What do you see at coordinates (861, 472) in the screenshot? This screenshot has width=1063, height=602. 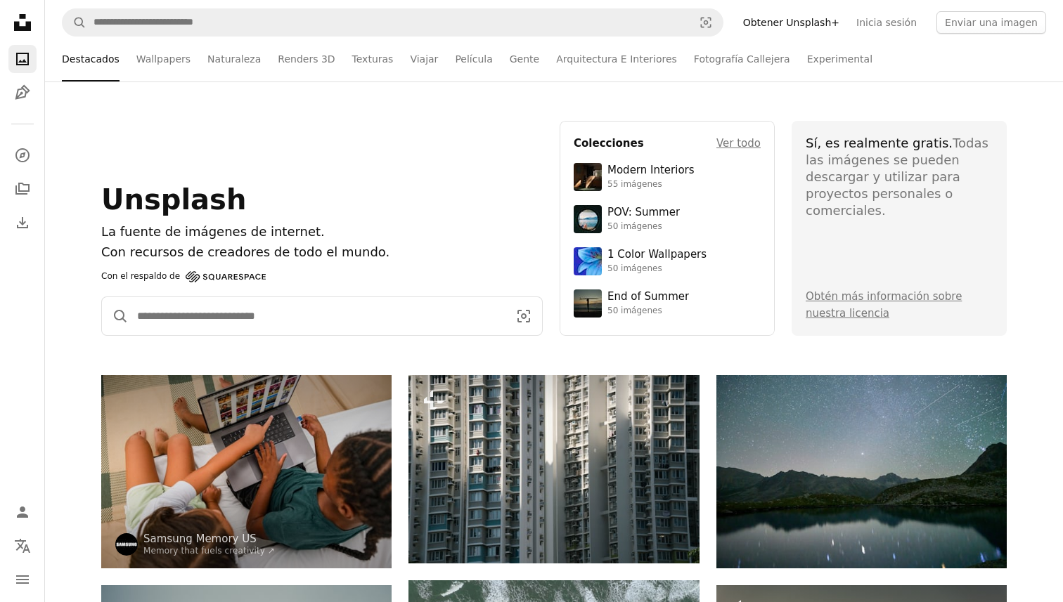 I see `a: Cielo nocturno estrellado sobre un tranquilo lago de montaña` at bounding box center [861, 472].